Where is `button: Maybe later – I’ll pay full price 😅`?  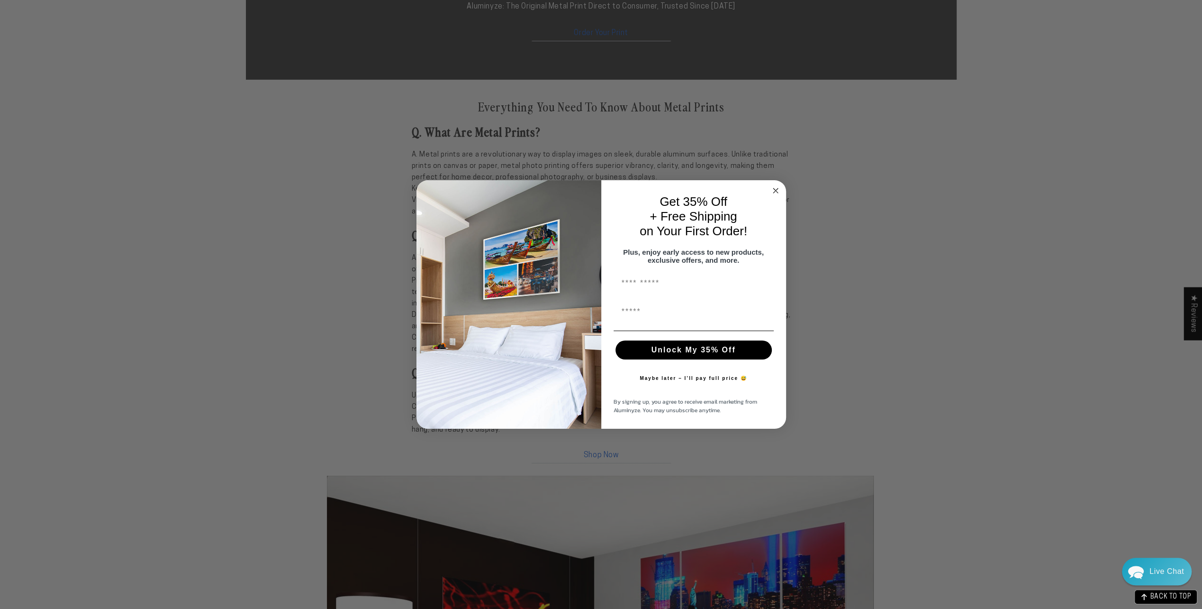 button: Maybe later – I’ll pay full price 😅 is located at coordinates (693, 378).